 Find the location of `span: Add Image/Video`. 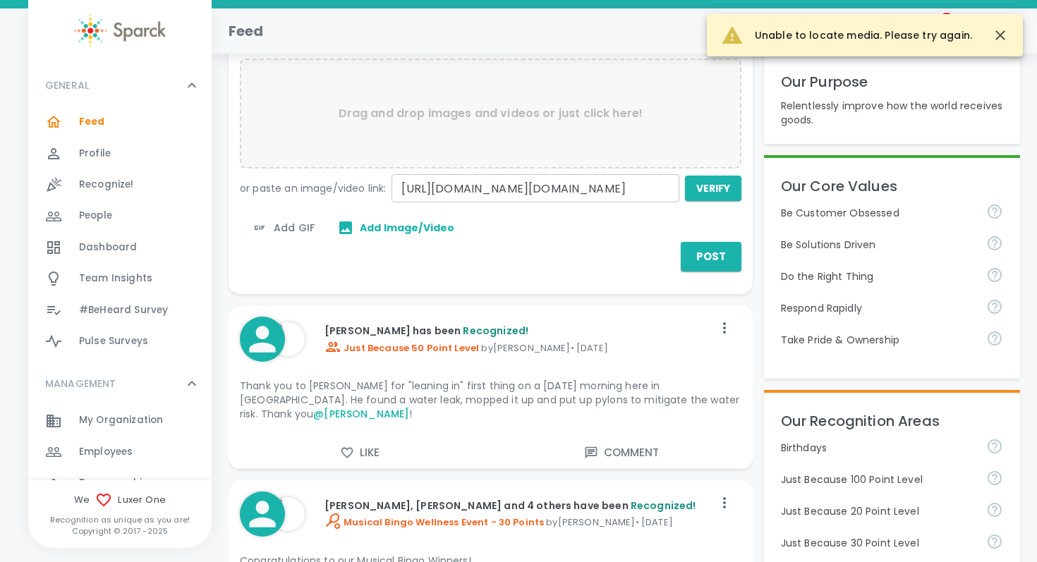

span: Add Image/Video is located at coordinates (396, 228).